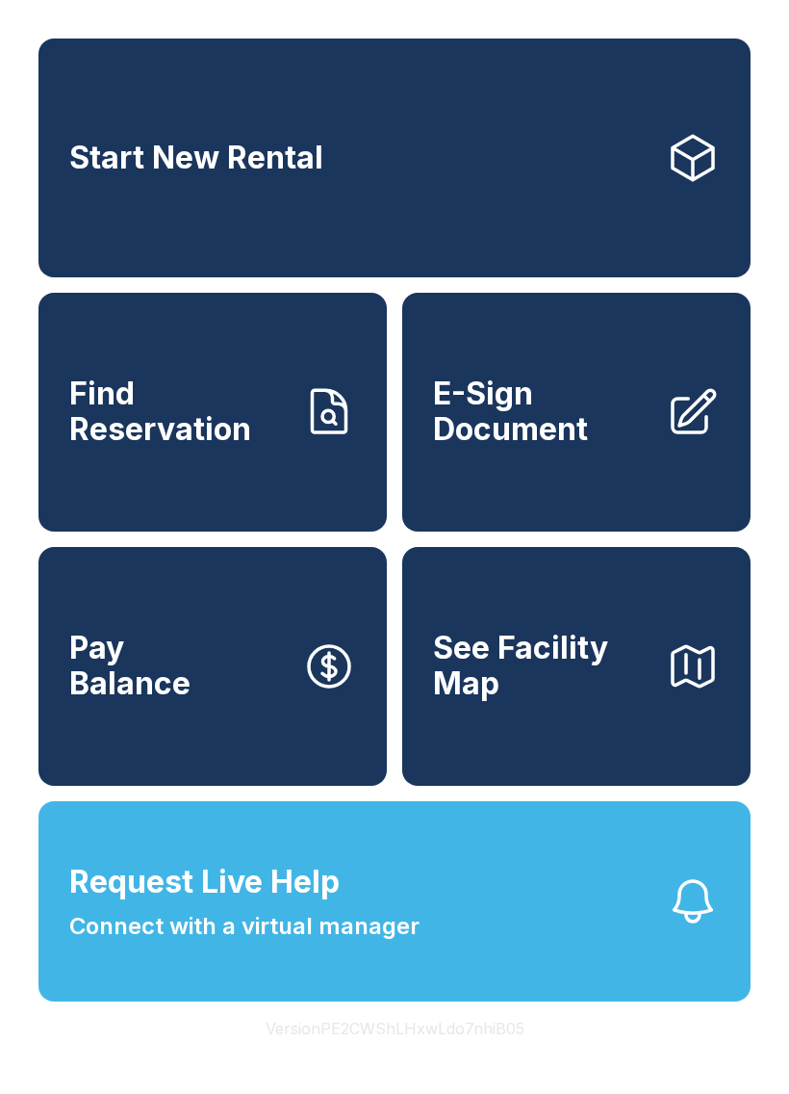 This screenshot has height=1094, width=789. I want to click on span: See Facility Map, so click(542, 665).